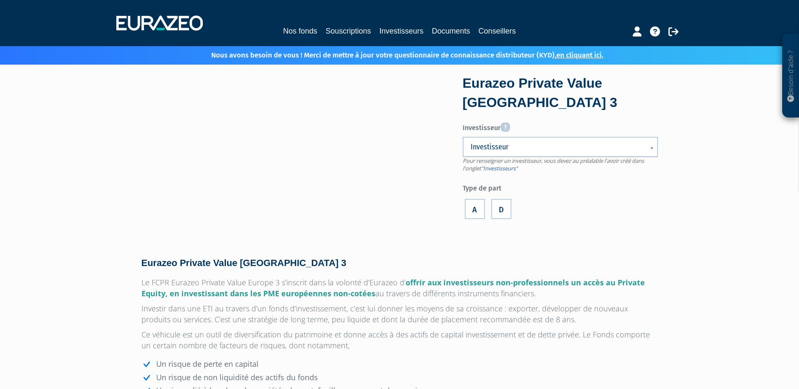  What do you see at coordinates (400, 340) in the screenshot?
I see `p: Ce véhicule est un outil de diversification du patrimoine et donne accès à des actifs de capital ...` at bounding box center [400, 340].